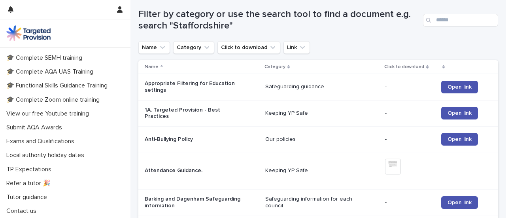  What do you see at coordinates (23, 211) in the screenshot?
I see `p: Contact us` at bounding box center [23, 211].